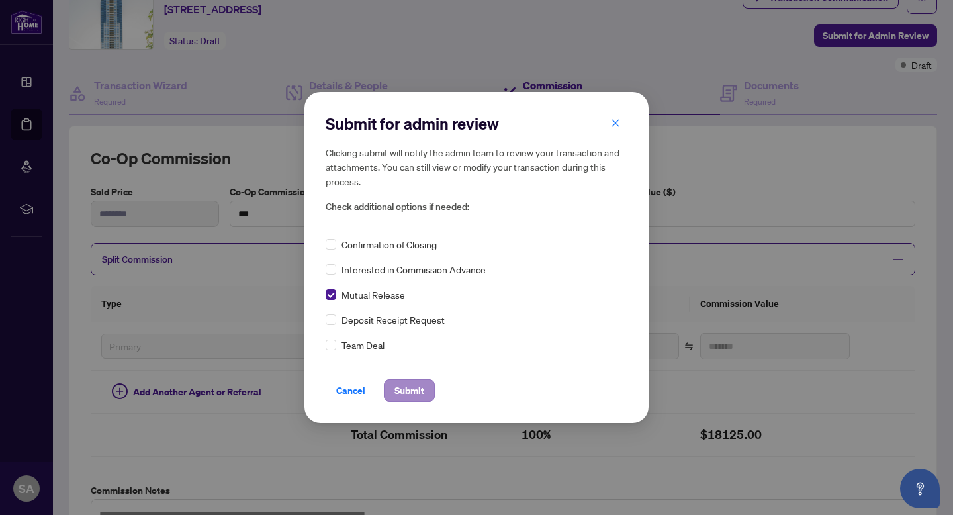 Image resolution: width=953 pixels, height=515 pixels. I want to click on span: Confirmation of Closing, so click(389, 244).